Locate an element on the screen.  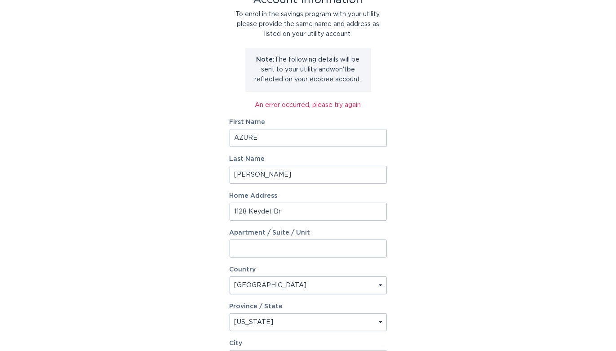
label: City is located at coordinates (308, 343).